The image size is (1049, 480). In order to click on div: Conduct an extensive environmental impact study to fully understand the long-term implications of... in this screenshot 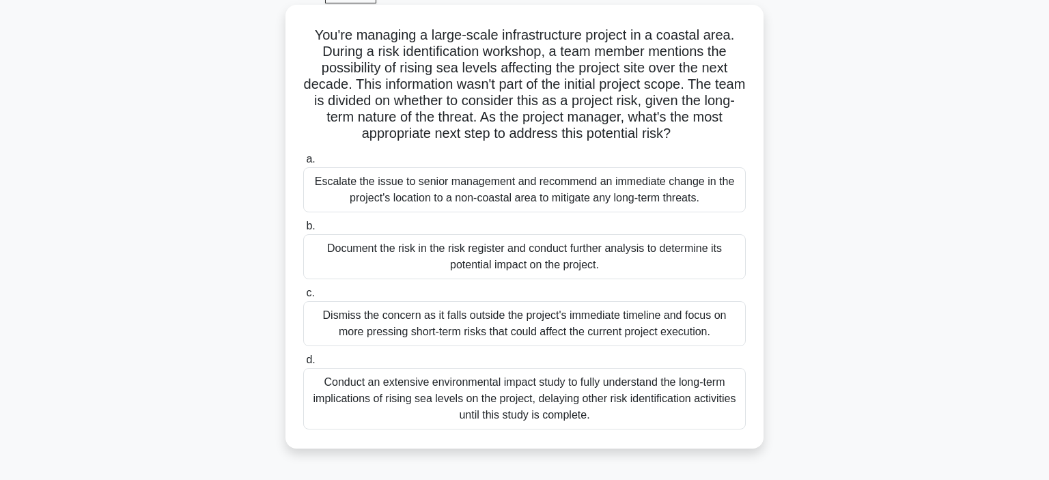, I will do `click(525, 399)`.